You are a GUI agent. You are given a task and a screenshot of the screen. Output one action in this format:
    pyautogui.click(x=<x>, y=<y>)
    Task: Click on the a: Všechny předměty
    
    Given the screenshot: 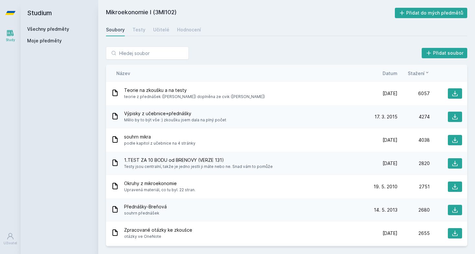 What is the action you would take?
    pyautogui.click(x=48, y=29)
    